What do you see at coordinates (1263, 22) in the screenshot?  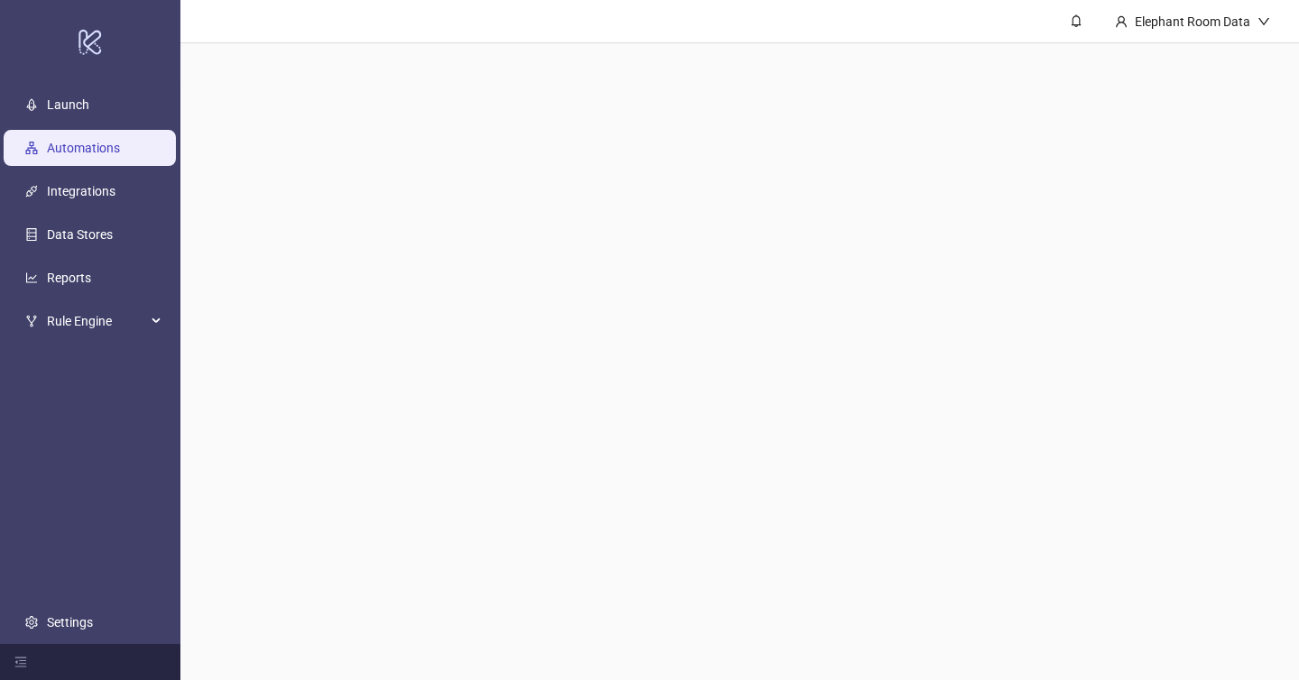 I see `span: down` at bounding box center [1263, 22].